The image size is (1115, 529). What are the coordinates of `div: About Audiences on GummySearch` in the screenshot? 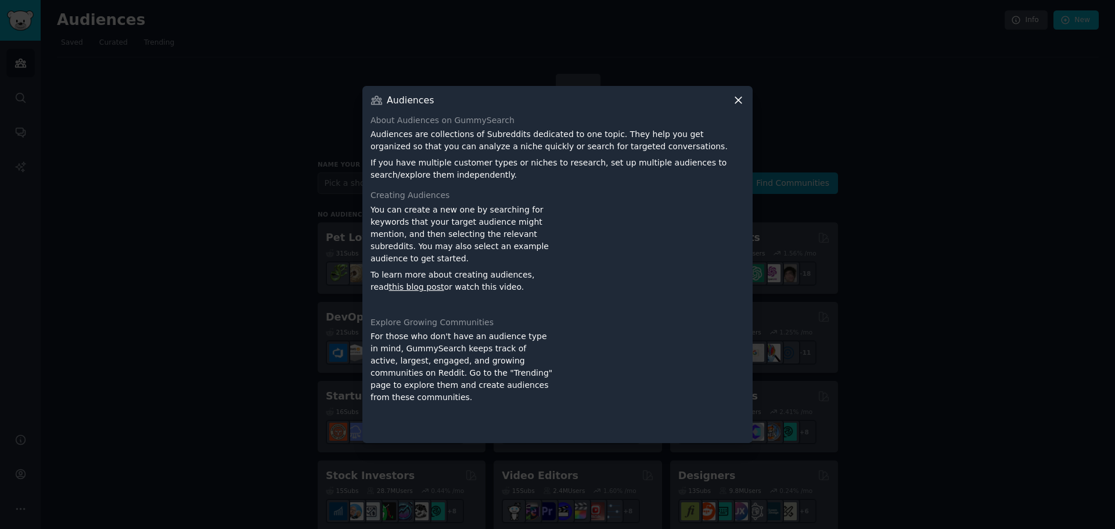 It's located at (557, 120).